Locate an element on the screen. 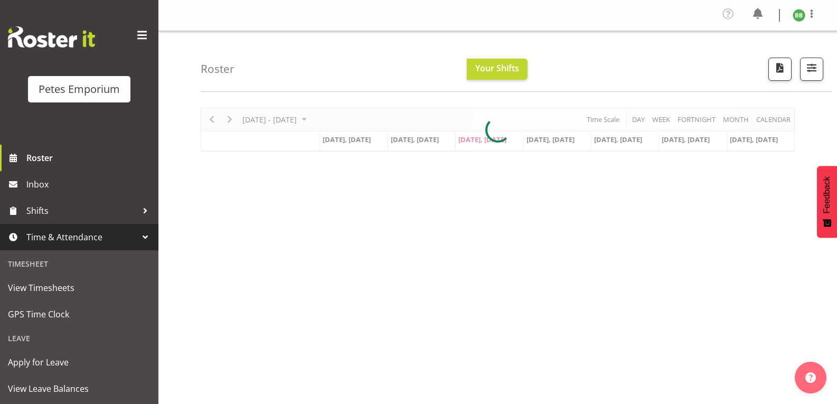 Image resolution: width=837 pixels, height=404 pixels. button: Filter Shifts is located at coordinates (811, 69).